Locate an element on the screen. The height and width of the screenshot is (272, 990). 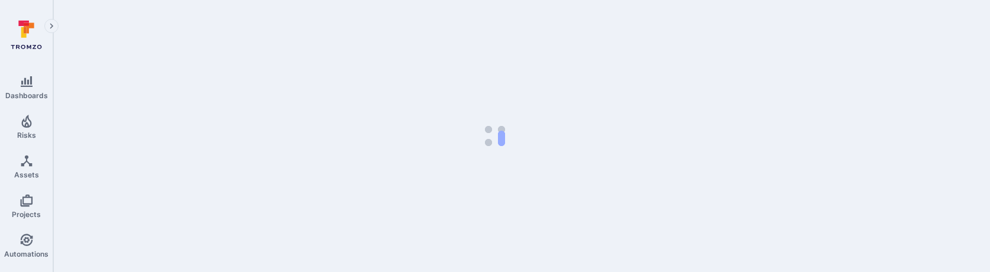
span: Projects is located at coordinates (26, 214).